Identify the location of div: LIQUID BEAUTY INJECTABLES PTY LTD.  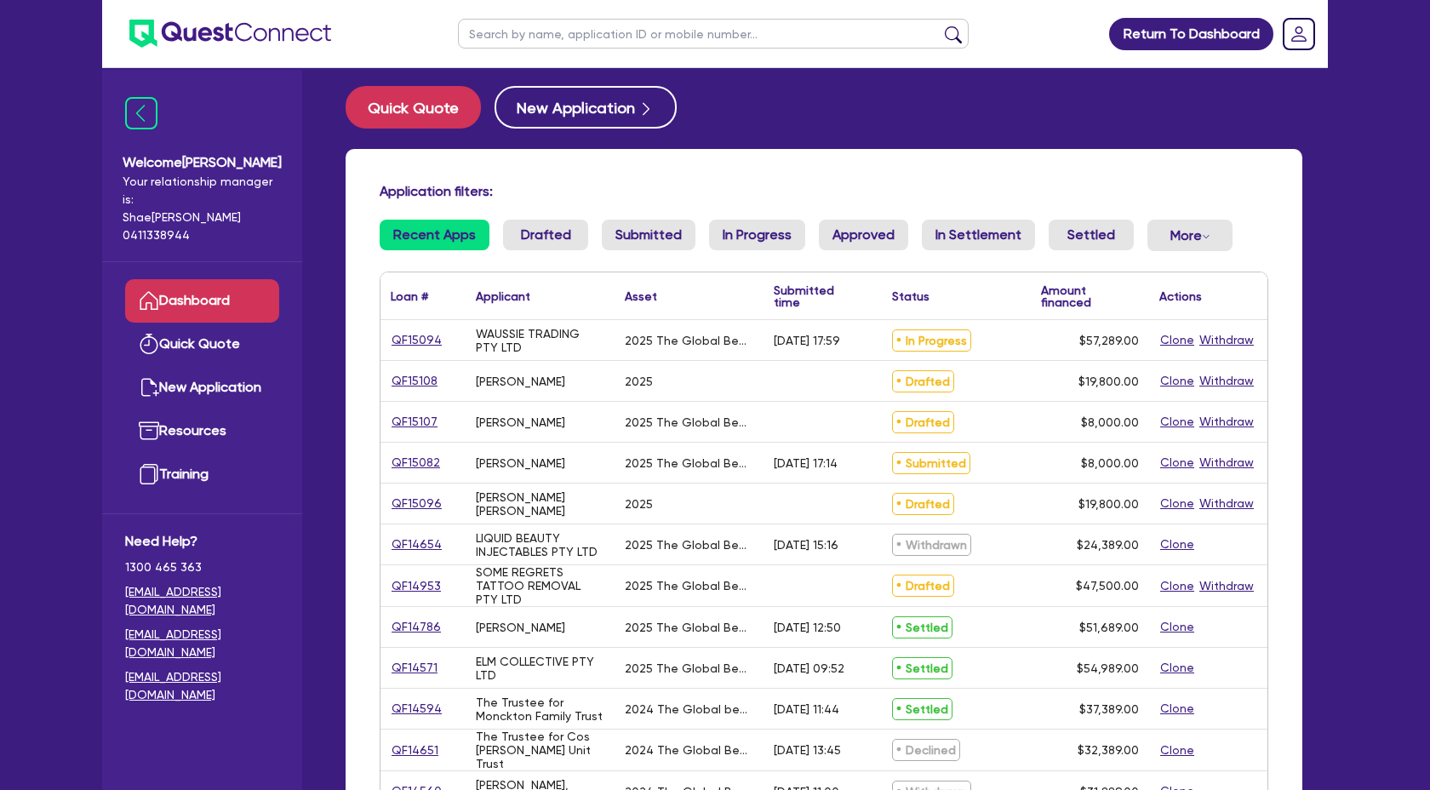
(540, 545).